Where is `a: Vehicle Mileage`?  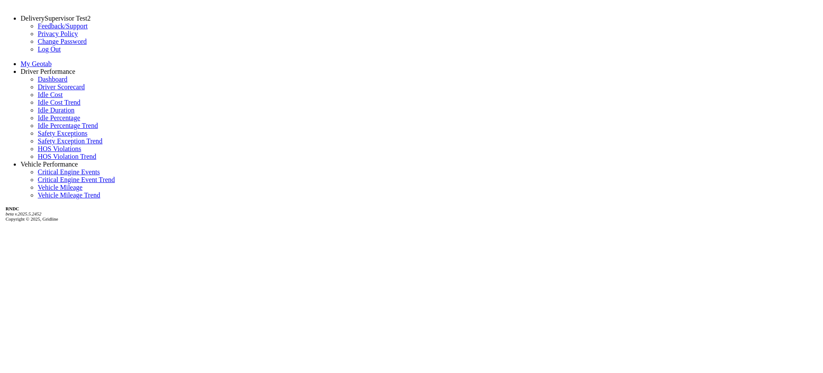 a: Vehicle Mileage is located at coordinates (60, 187).